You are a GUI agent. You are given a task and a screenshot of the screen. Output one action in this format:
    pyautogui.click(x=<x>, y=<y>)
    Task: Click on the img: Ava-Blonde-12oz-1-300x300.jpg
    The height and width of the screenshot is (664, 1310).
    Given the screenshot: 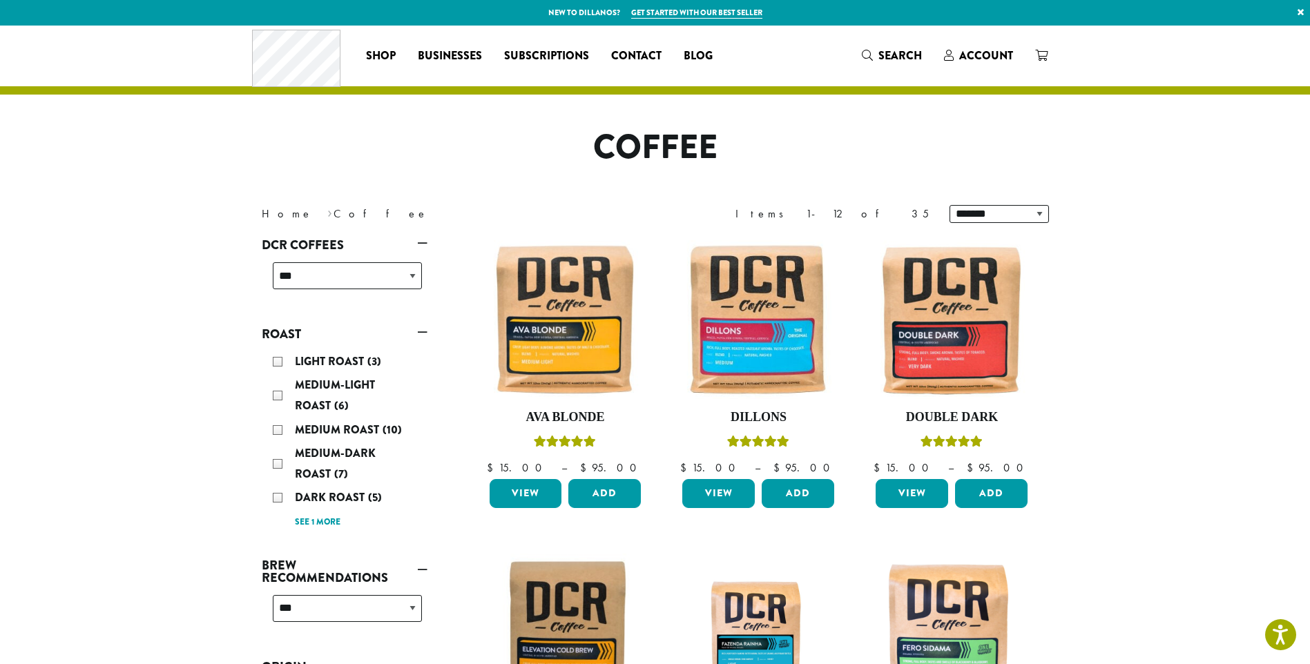 What is the action you would take?
    pyautogui.click(x=565, y=320)
    